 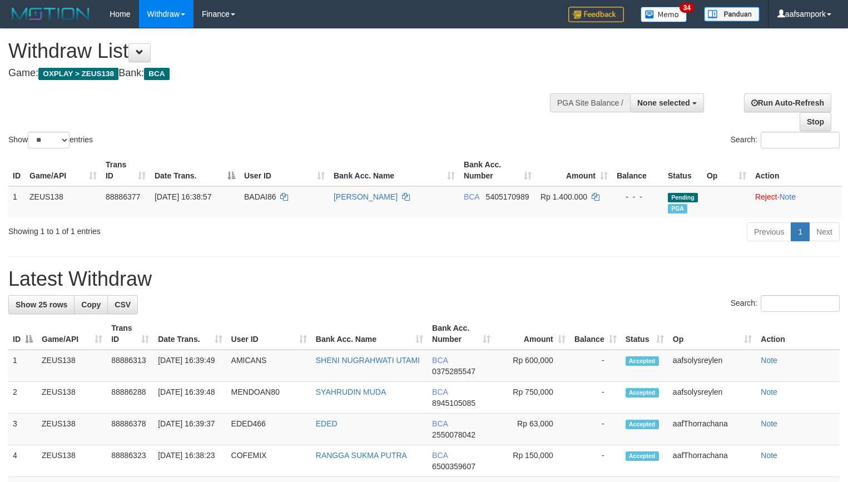 I want to click on div: PGA Site Balance /, so click(x=590, y=103).